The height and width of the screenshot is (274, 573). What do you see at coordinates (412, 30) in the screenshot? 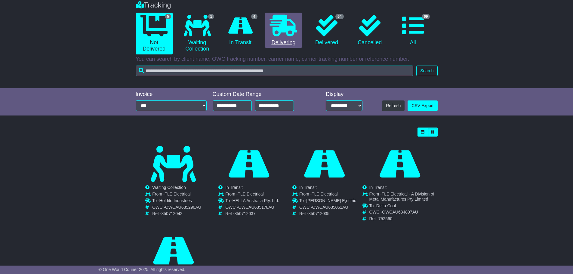
I see `a: 69 All` at bounding box center [412, 30].